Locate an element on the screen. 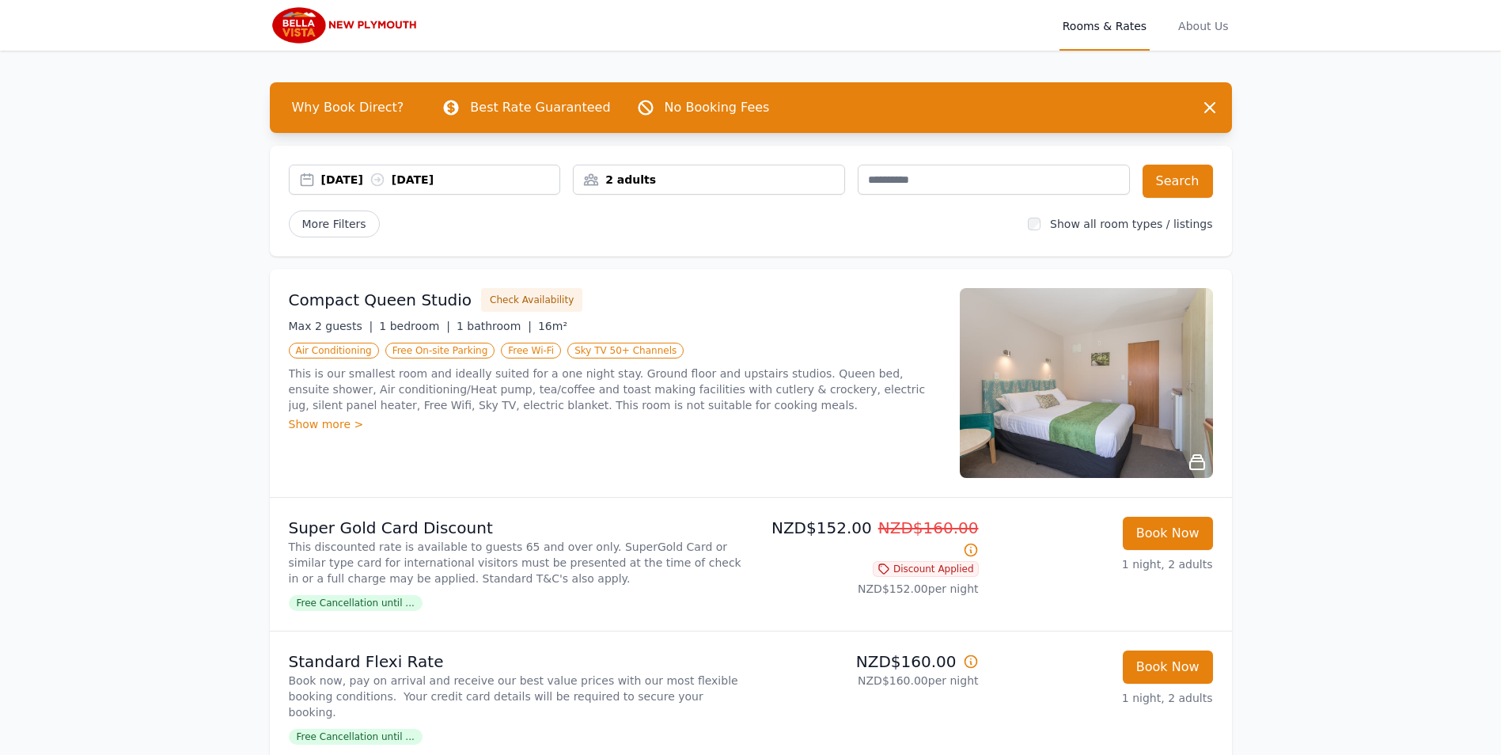 The image size is (1501, 755). button: Search is located at coordinates (1177, 181).